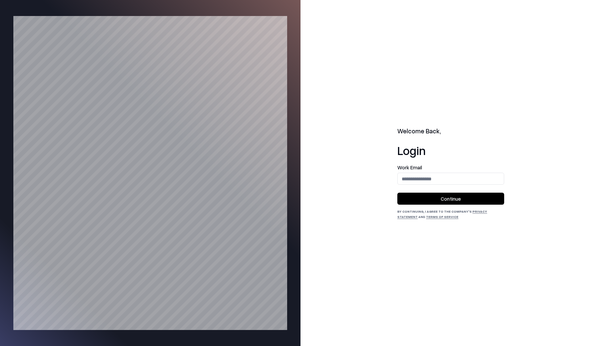 The height and width of the screenshot is (346, 601). Describe the element at coordinates (442, 217) in the screenshot. I see `a: Terms of Service` at that location.